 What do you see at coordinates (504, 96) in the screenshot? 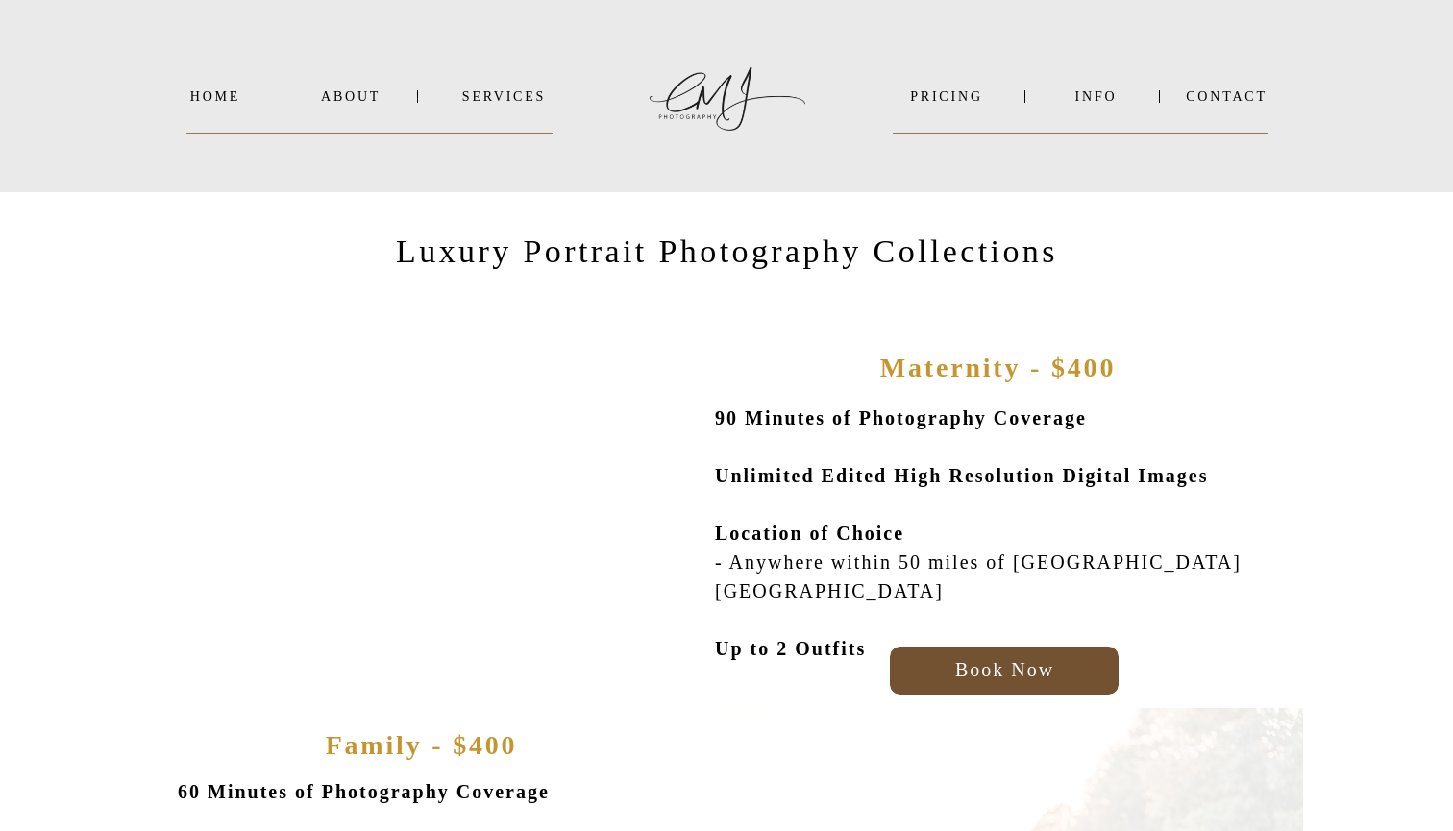
I see `nav: SERVICES` at bounding box center [504, 96].